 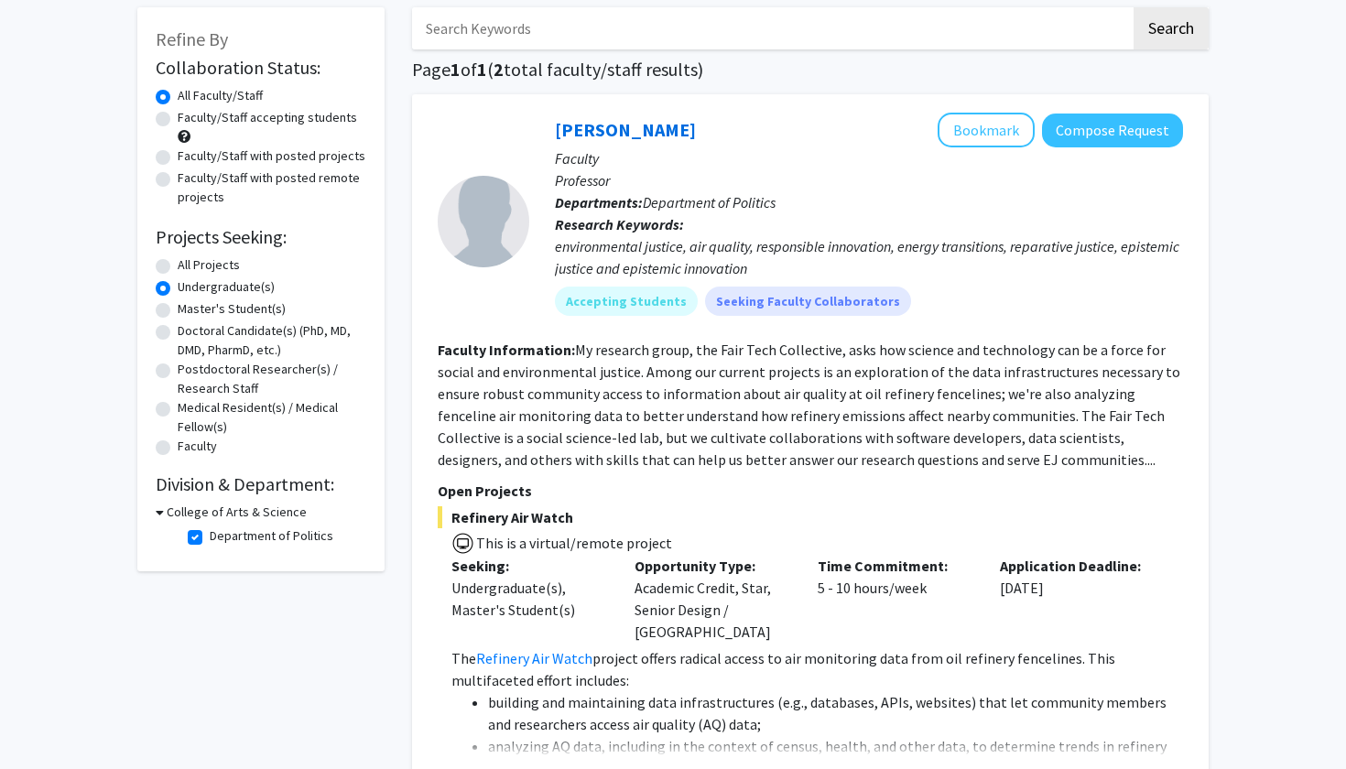 I want to click on input: Search Keywords, so click(x=771, y=28).